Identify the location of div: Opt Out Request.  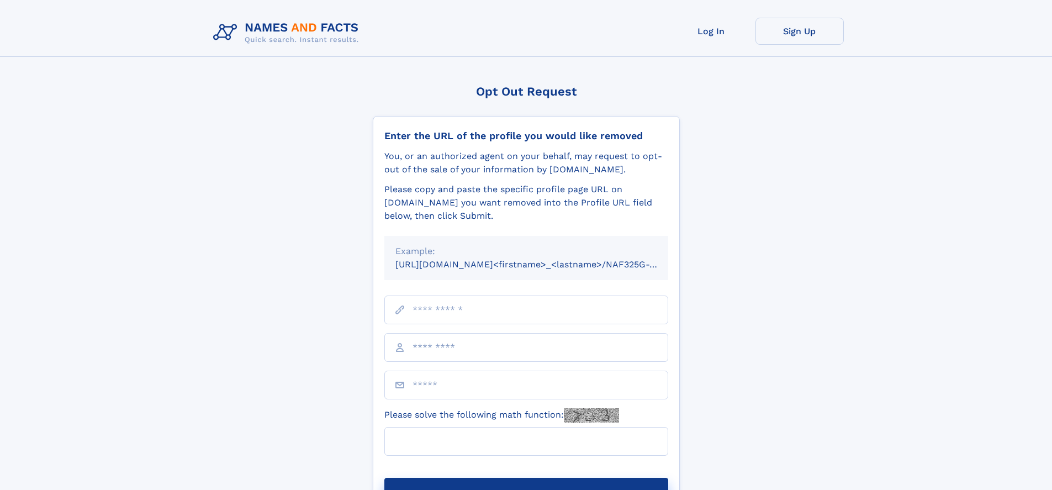
(526, 91).